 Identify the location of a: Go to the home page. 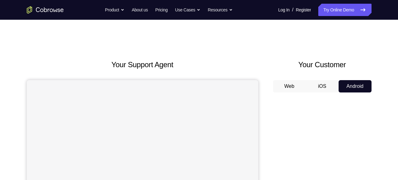
(45, 10).